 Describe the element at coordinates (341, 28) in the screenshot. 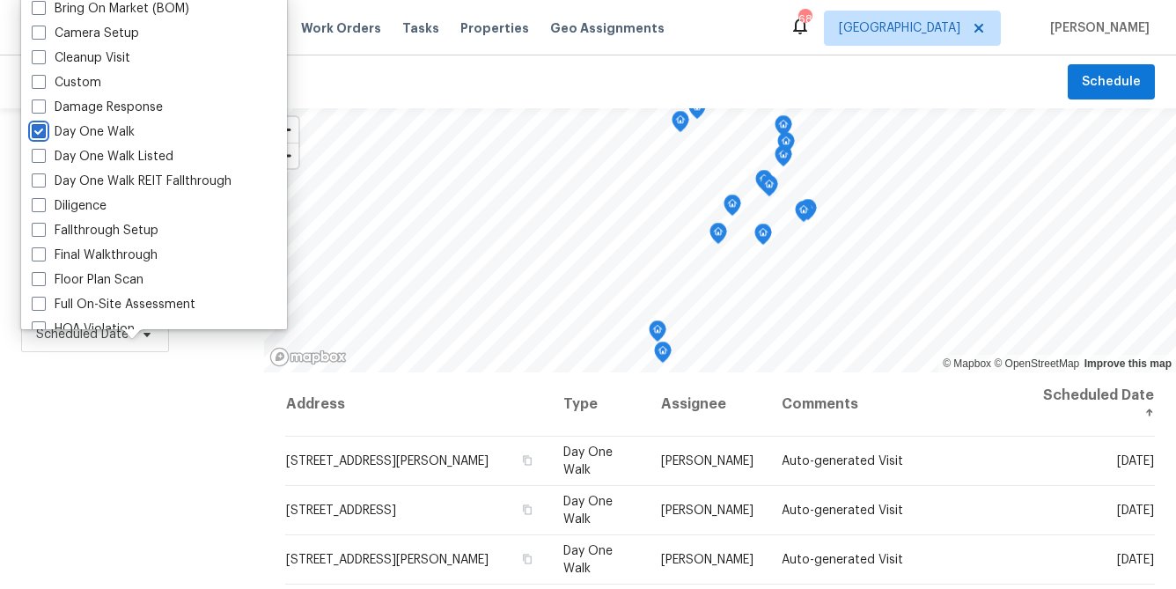

I see `span: Work Orders` at that location.